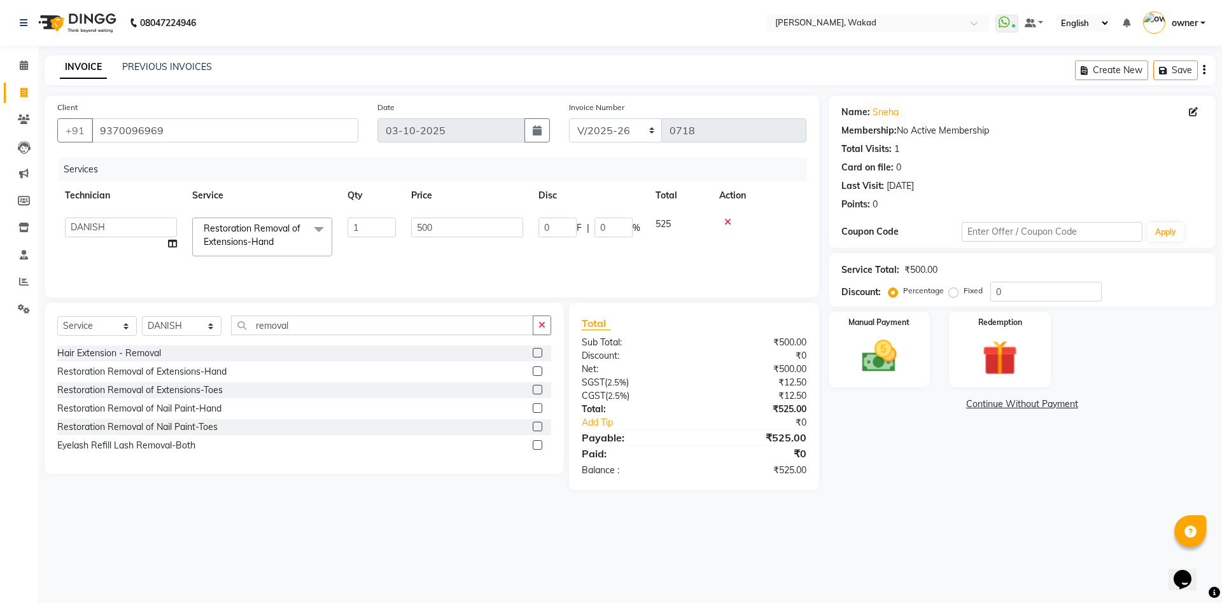 This screenshot has height=603, width=1222. I want to click on th: Technician, so click(121, 195).